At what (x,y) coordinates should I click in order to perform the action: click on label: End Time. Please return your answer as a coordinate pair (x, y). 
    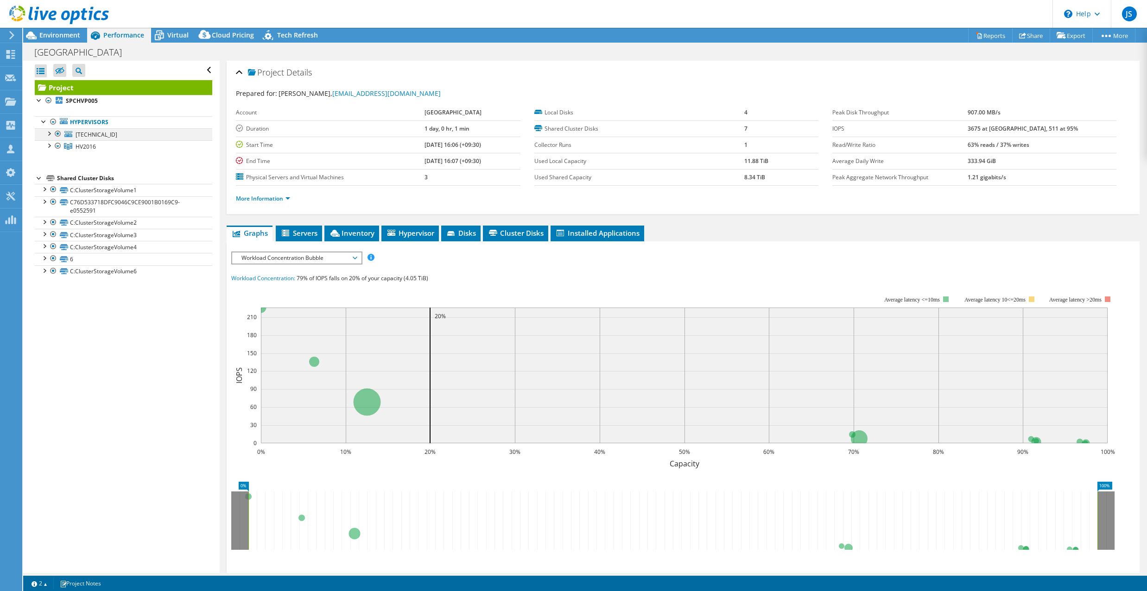
    Looking at the image, I should click on (330, 161).